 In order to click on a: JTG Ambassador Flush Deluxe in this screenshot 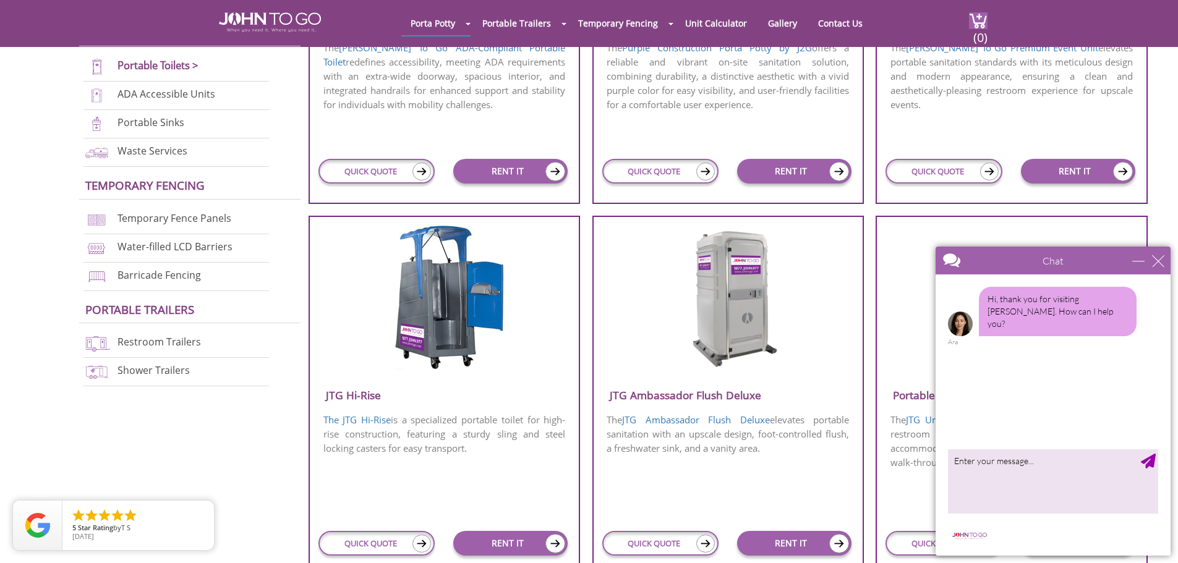, I will do `click(696, 420)`.